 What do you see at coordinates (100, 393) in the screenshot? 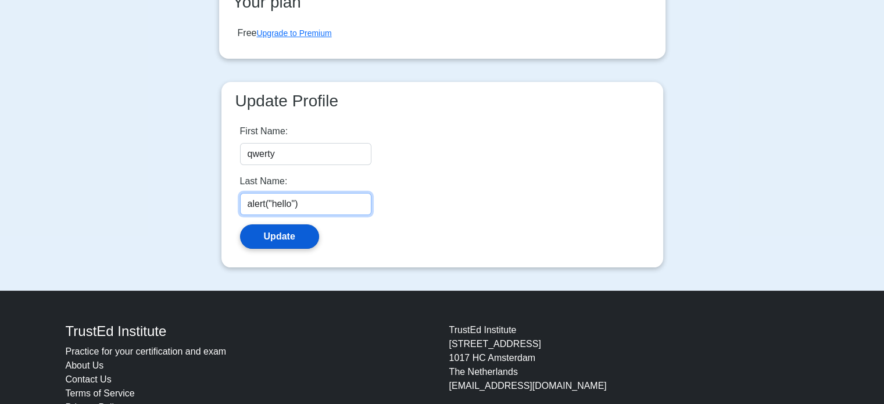
I see `a: Terms of Service` at bounding box center [100, 393].